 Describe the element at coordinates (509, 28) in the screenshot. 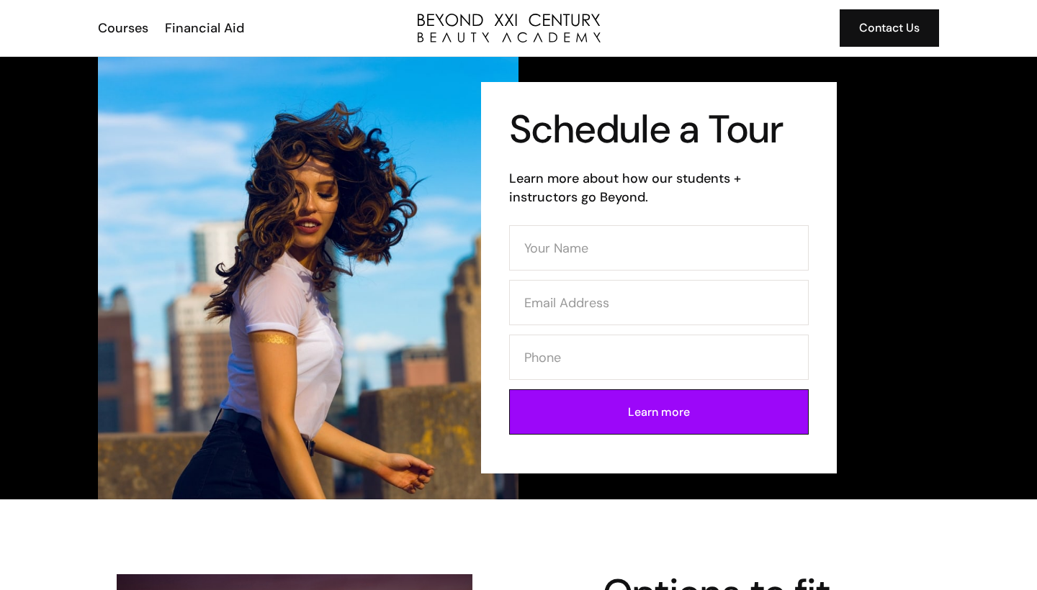

I see `a: home` at that location.